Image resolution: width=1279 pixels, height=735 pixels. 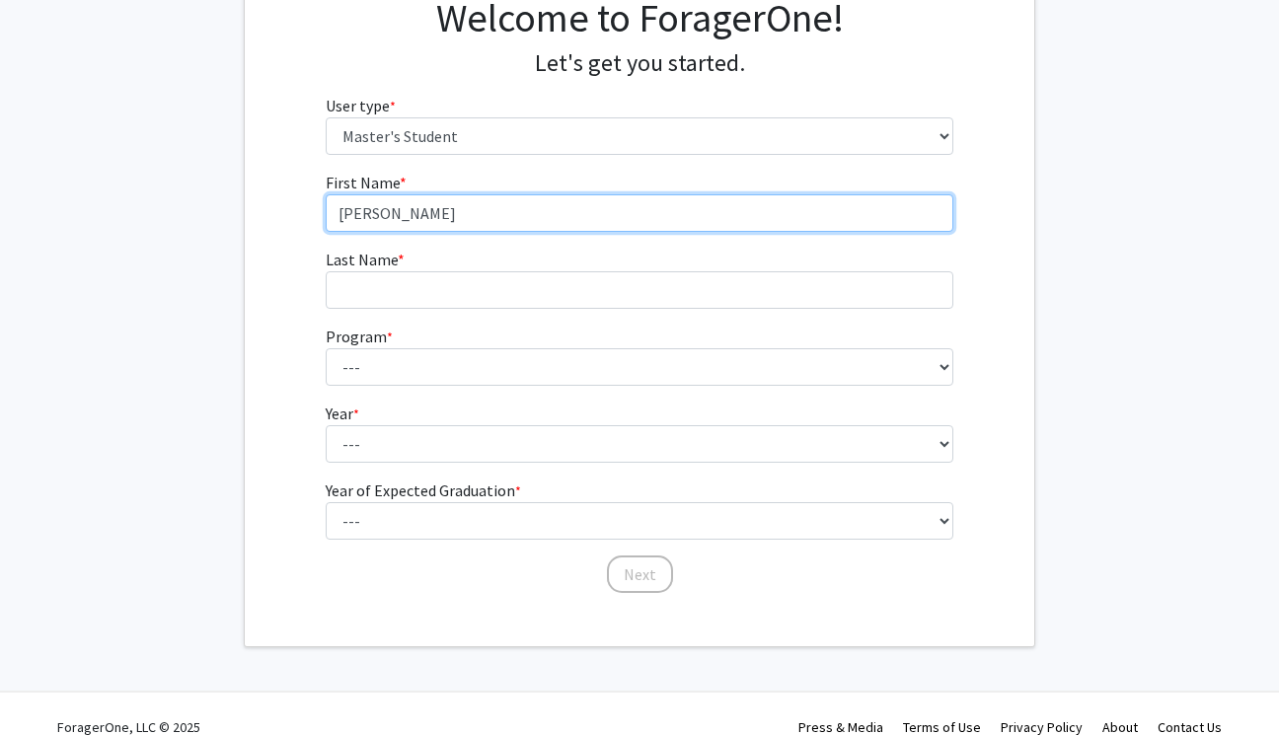 What do you see at coordinates (639, 63) in the screenshot?
I see `h4: Let's get you started.` at bounding box center [639, 63].